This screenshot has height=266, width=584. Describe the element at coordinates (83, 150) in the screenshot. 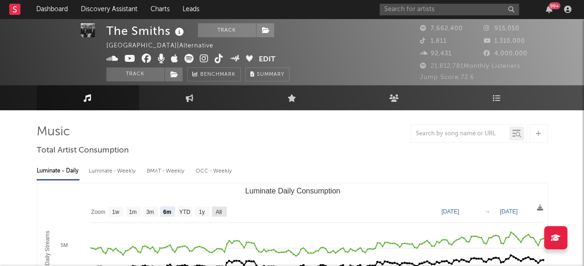

I see `span: Total Artist Consumption` at that location.